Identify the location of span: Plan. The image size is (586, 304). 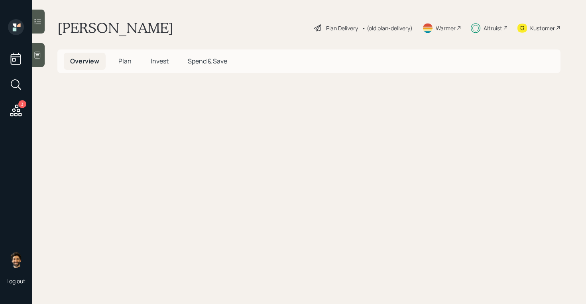
(125, 61).